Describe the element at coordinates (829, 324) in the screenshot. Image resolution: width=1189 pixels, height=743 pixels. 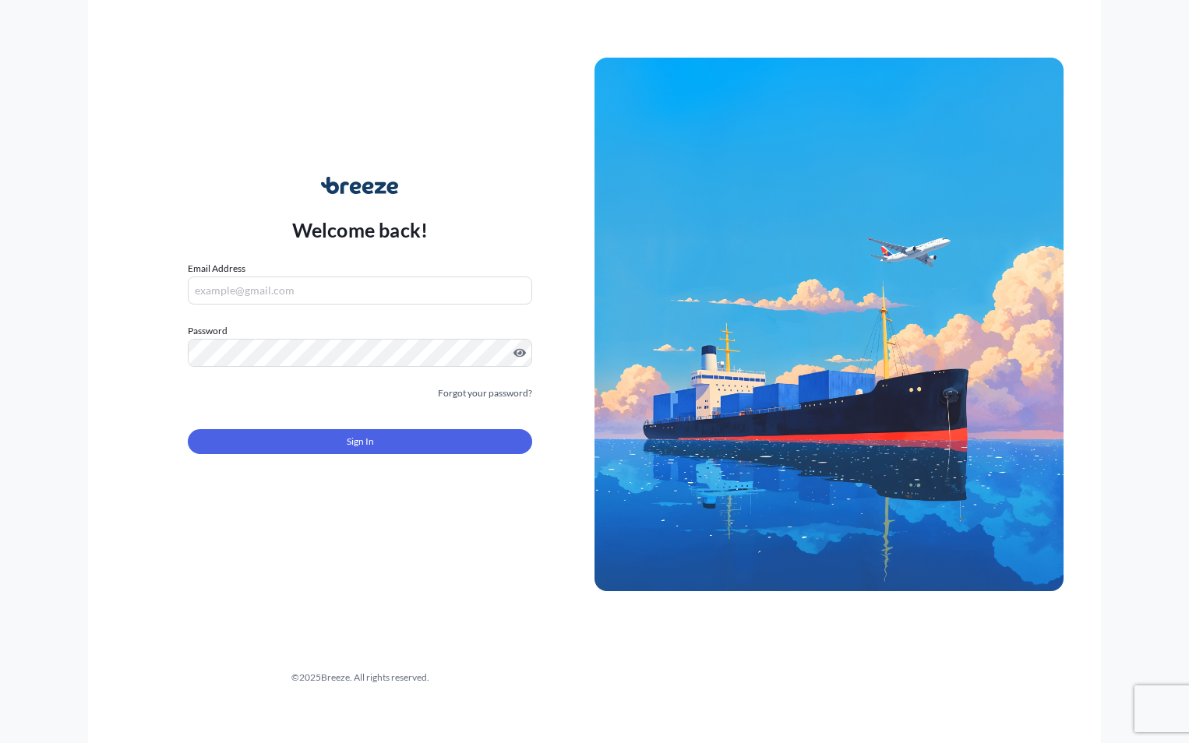
I see `img: Ship illustration` at that location.